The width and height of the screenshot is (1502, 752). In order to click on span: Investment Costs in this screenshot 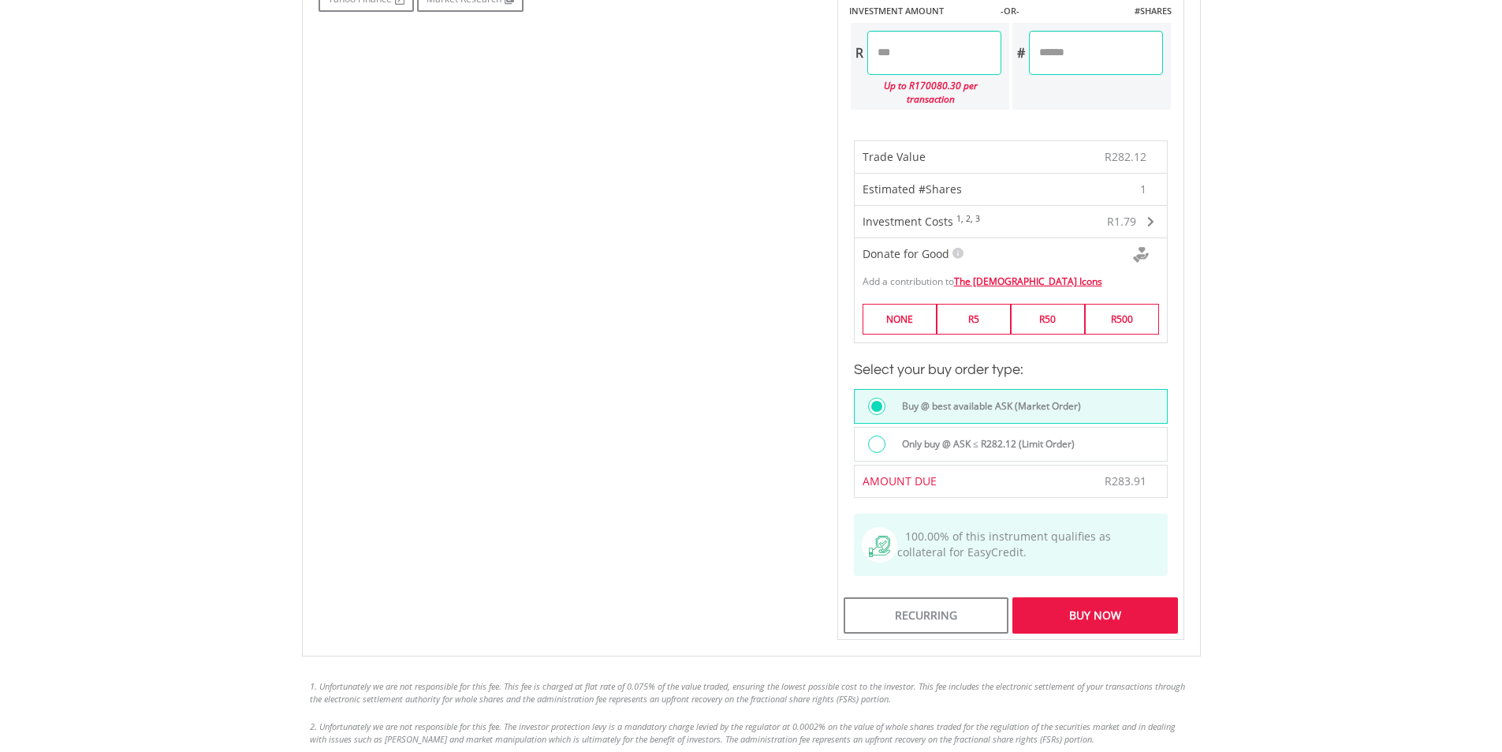, I will do `click(908, 221)`.